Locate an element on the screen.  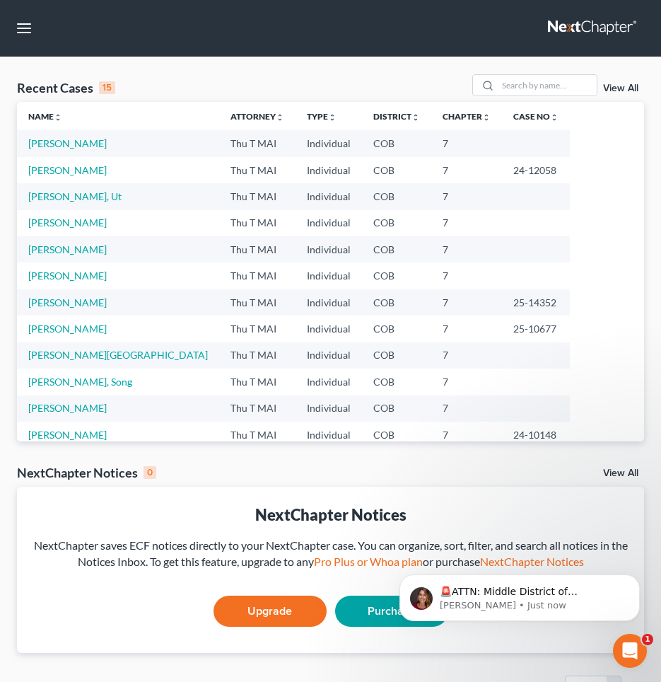
td: 24-12058 is located at coordinates (536, 170).